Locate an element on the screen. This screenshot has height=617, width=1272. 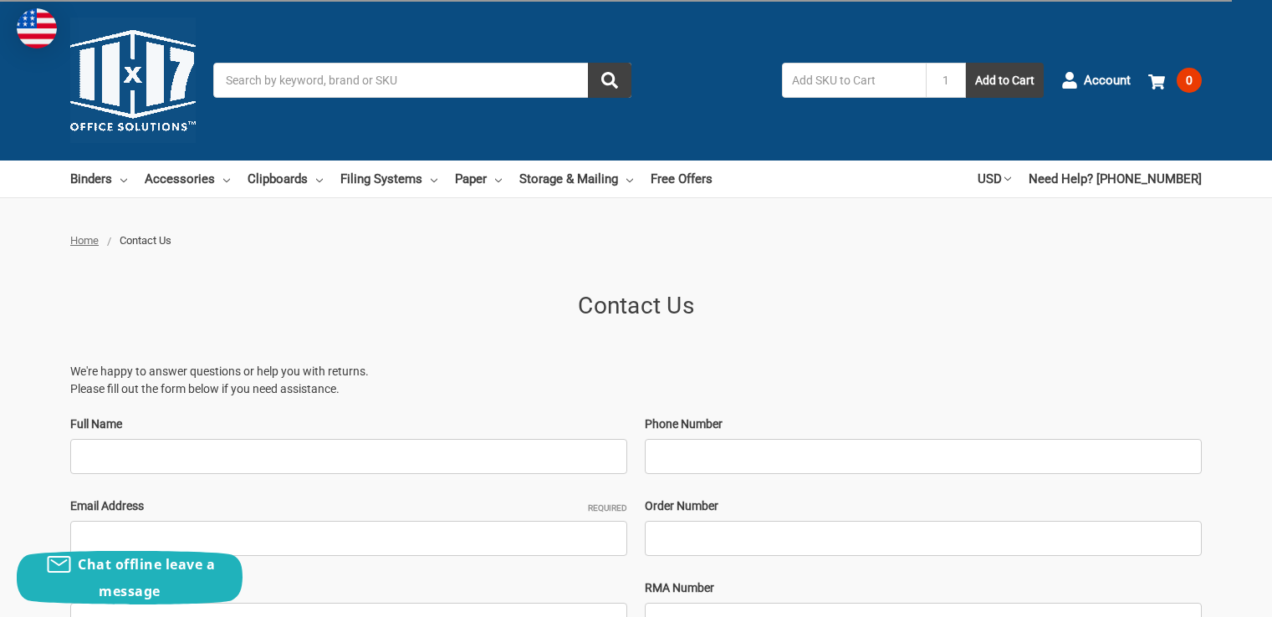
a: USD is located at coordinates (994, 179).